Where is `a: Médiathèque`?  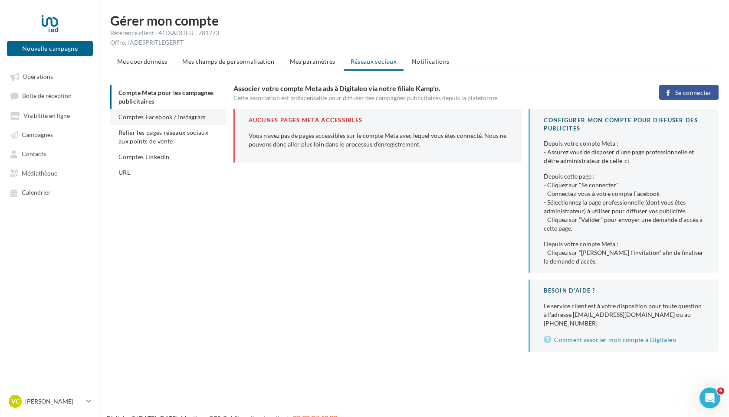
a: Médiathèque is located at coordinates (50, 173).